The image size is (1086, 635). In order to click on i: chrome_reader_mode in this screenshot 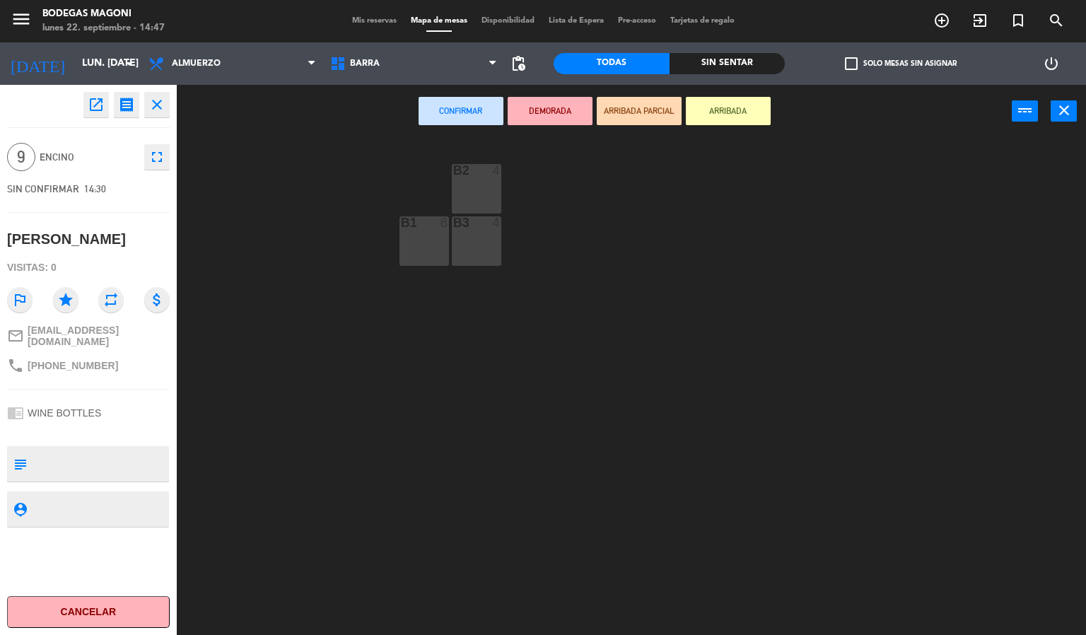, I will do `click(16, 413)`.